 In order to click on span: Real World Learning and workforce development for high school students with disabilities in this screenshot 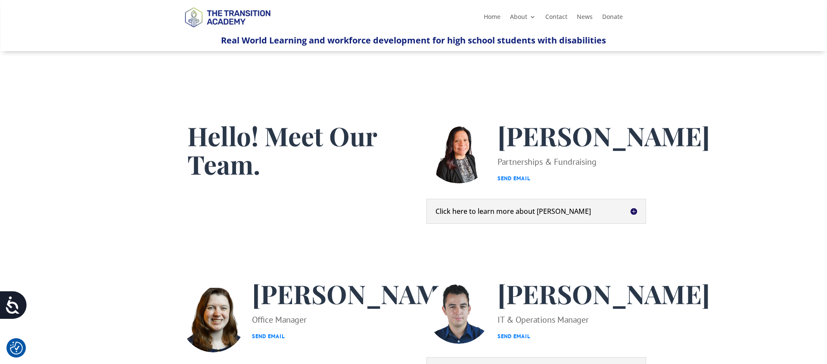, I will do `click(414, 40)`.